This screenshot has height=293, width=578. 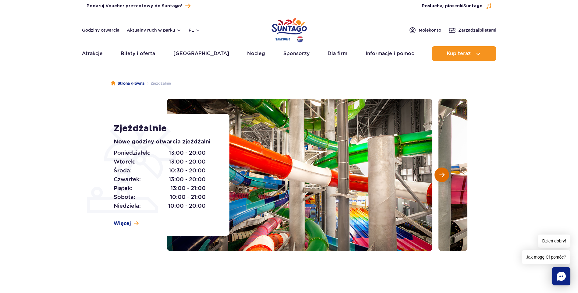 What do you see at coordinates (126, 224) in the screenshot?
I see `a: Więcej` at bounding box center [126, 224].